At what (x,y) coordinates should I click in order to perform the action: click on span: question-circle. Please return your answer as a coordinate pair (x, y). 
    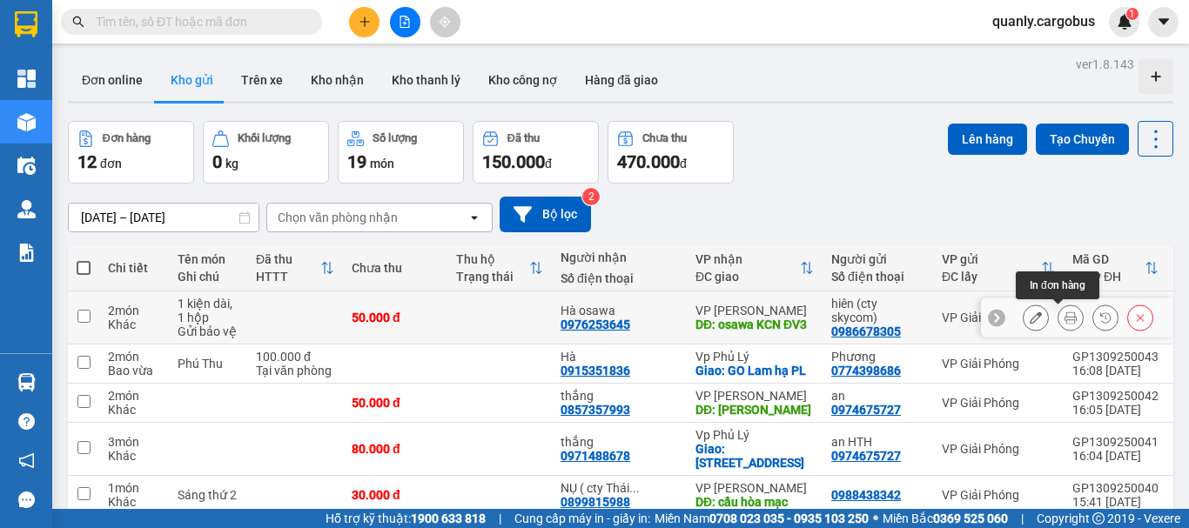
    Looking at the image, I should click on (26, 421).